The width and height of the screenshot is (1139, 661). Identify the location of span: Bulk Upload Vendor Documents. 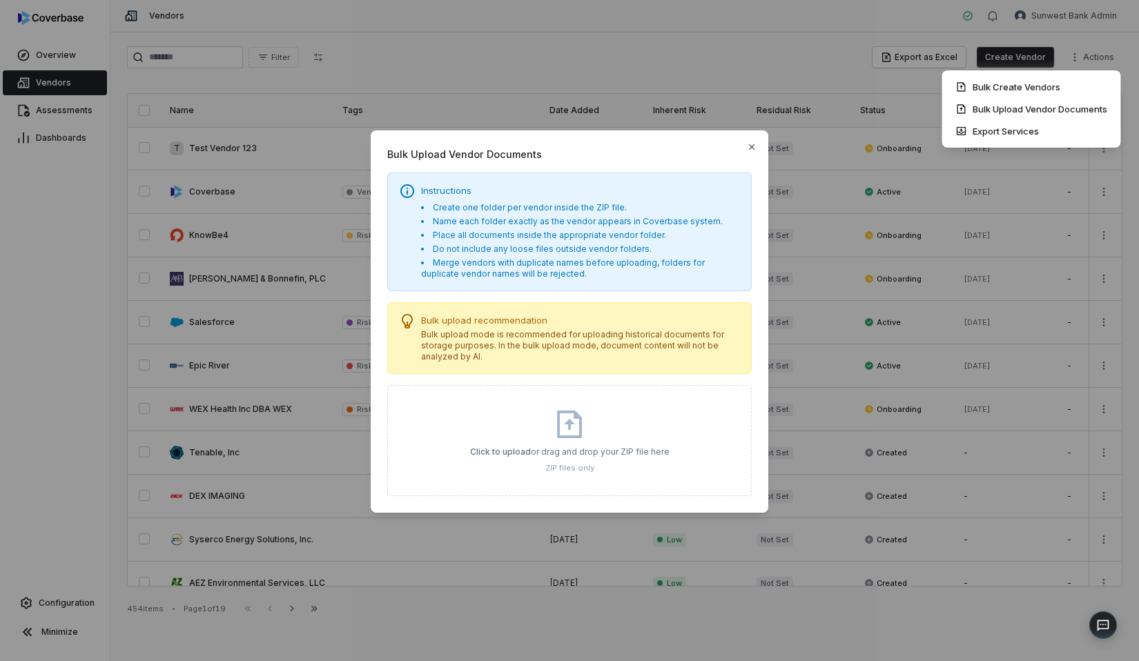
(570, 154).